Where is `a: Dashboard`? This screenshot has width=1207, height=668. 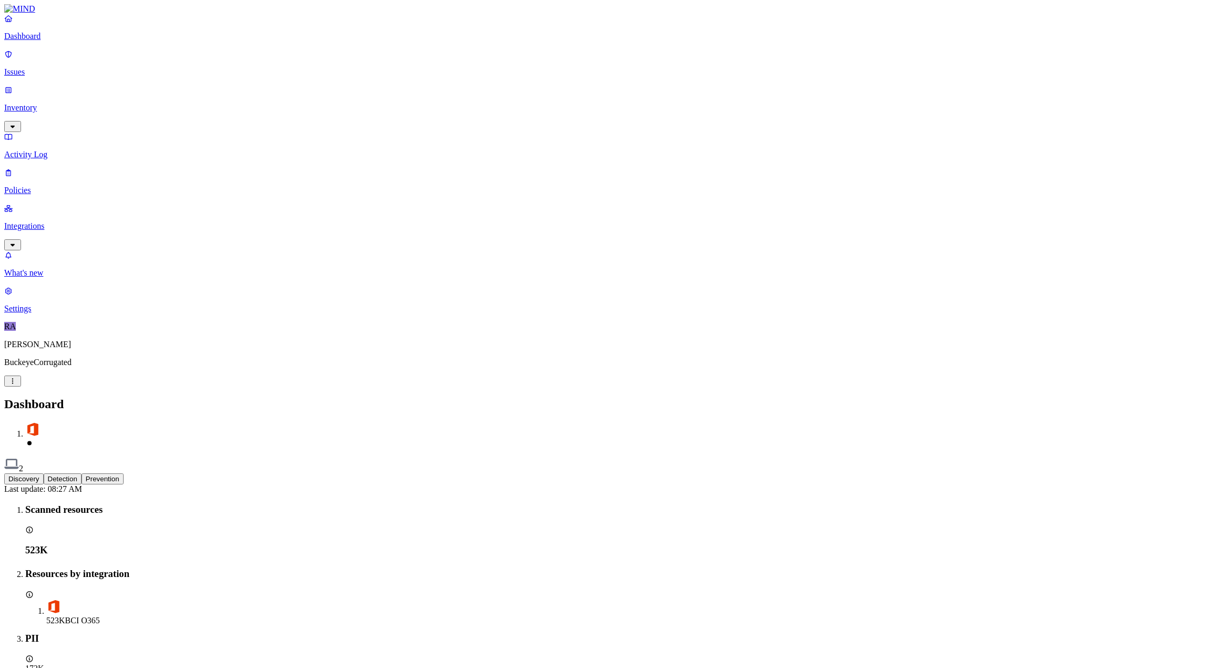
a: Dashboard is located at coordinates (603, 27).